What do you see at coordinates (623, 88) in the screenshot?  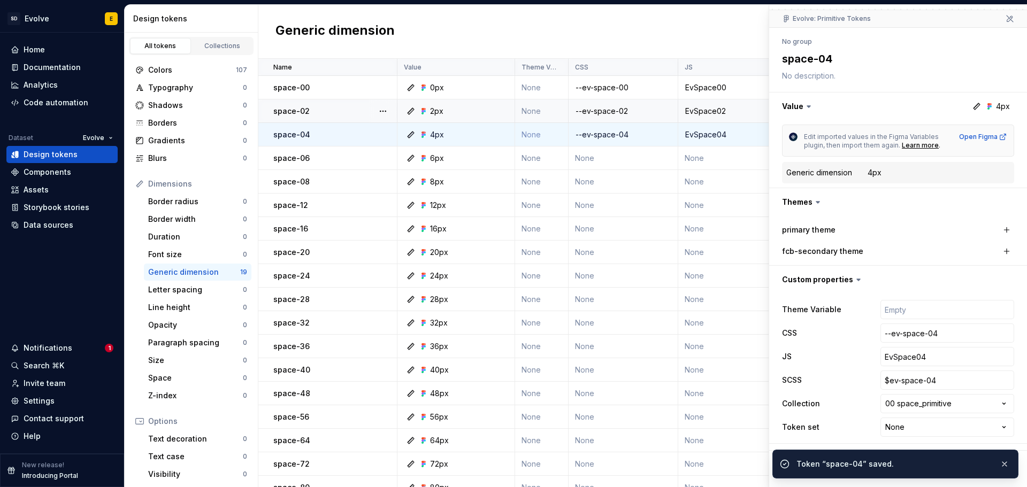 I see `div: --ev-space-00` at bounding box center [623, 88].